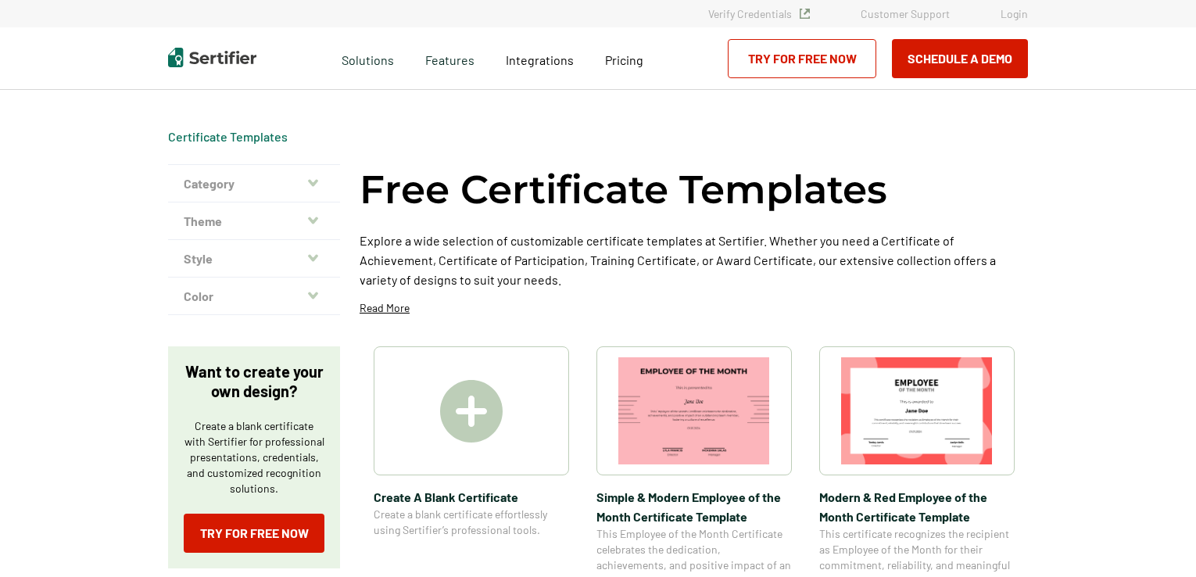 The image size is (1196, 577). What do you see at coordinates (471, 496) in the screenshot?
I see `span: Create A Blank Certificate` at bounding box center [471, 496].